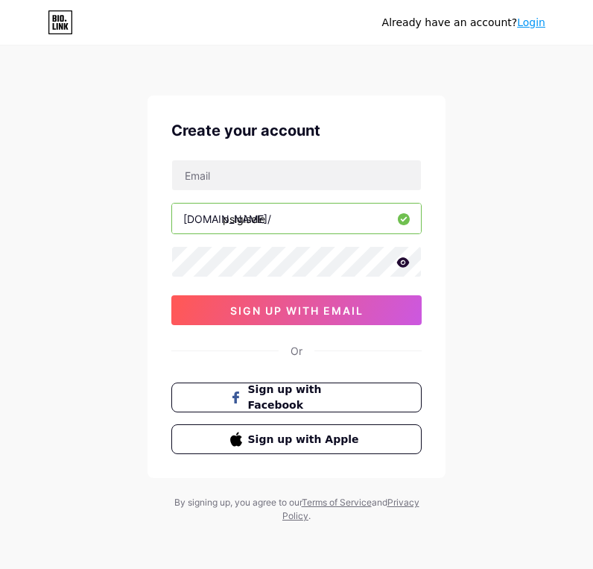  I want to click on div: Already have an account?, so click(464, 22).